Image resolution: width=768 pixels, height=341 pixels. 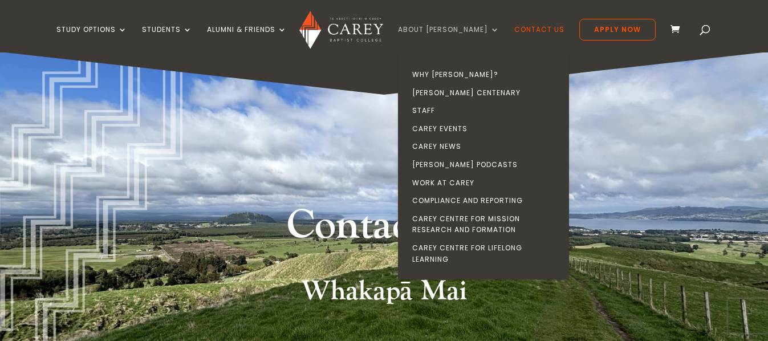 I want to click on a: Carey News, so click(x=486, y=146).